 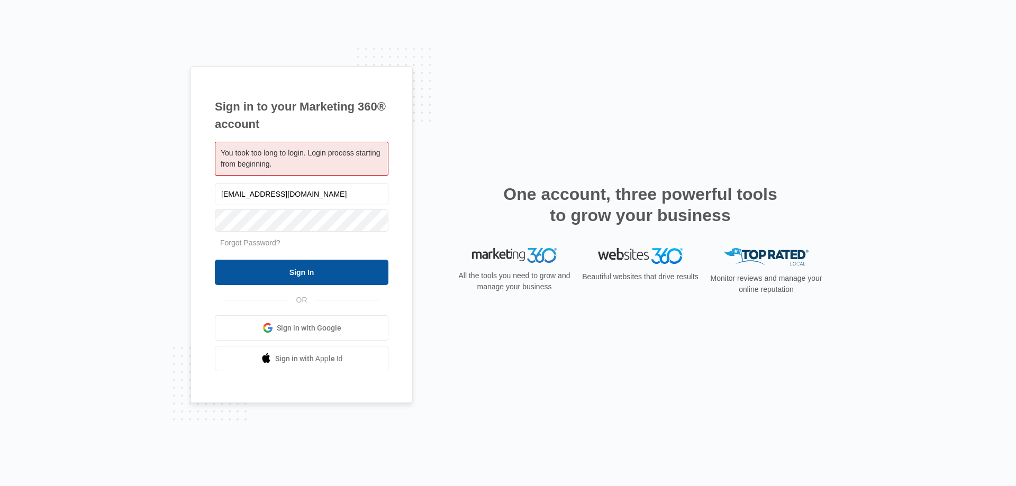 What do you see at coordinates (766, 257) in the screenshot?
I see `img: Top Rated Local` at bounding box center [766, 257].